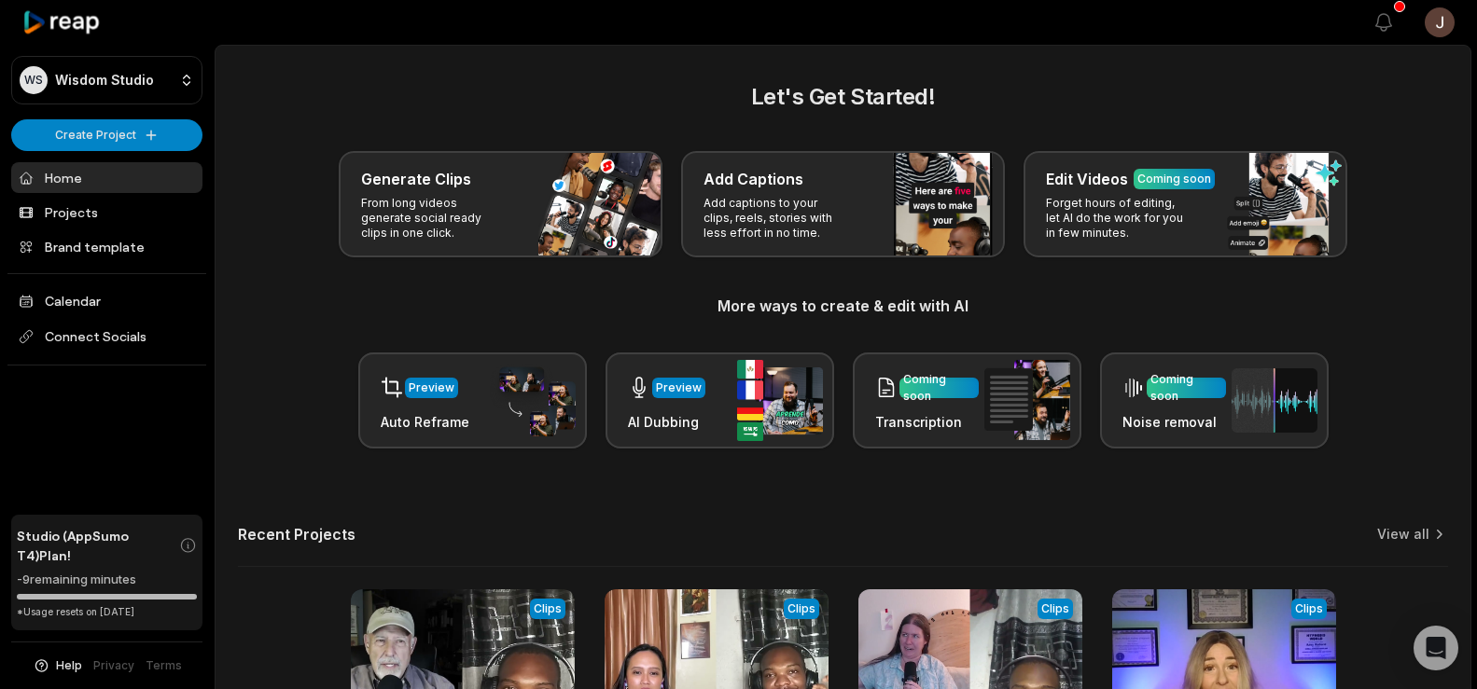 This screenshot has width=1477, height=689. What do you see at coordinates (106, 212) in the screenshot?
I see `a: Projects` at bounding box center [106, 212].